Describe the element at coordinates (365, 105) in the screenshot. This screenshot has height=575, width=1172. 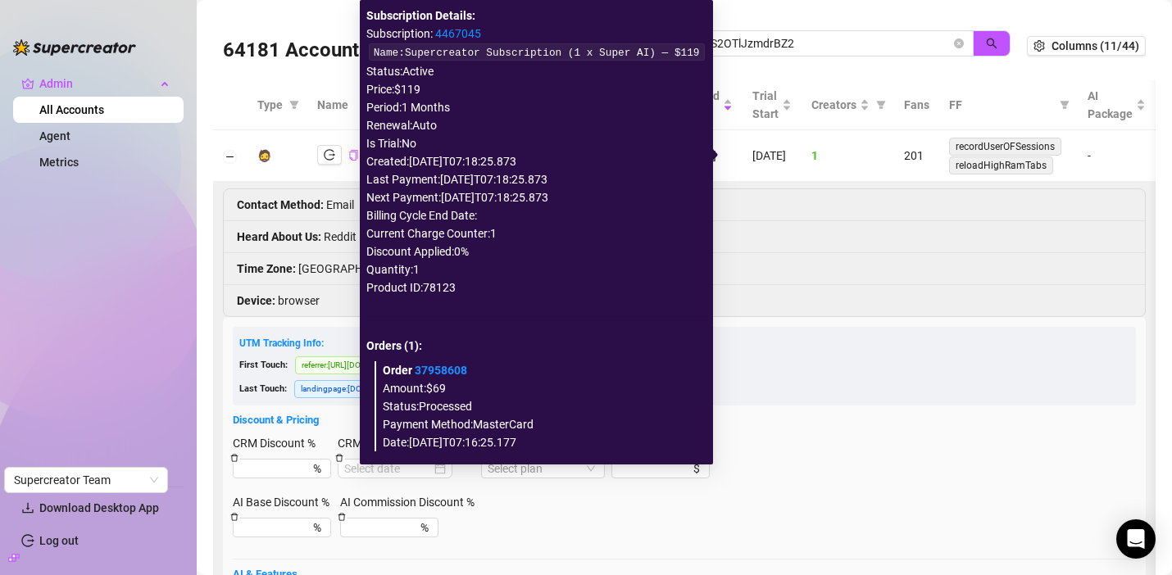
I see `th: Name` at that location.